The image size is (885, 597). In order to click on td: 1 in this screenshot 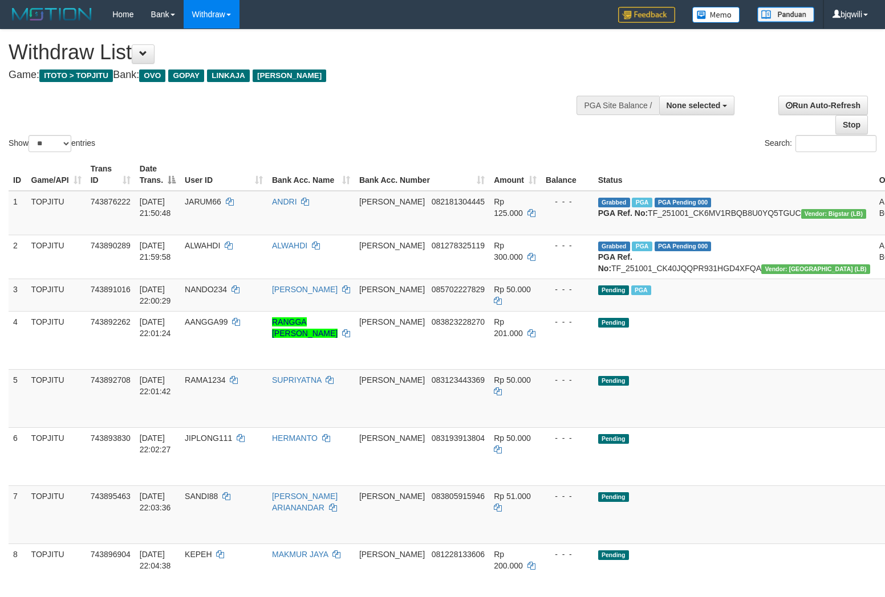, I will do `click(18, 213)`.